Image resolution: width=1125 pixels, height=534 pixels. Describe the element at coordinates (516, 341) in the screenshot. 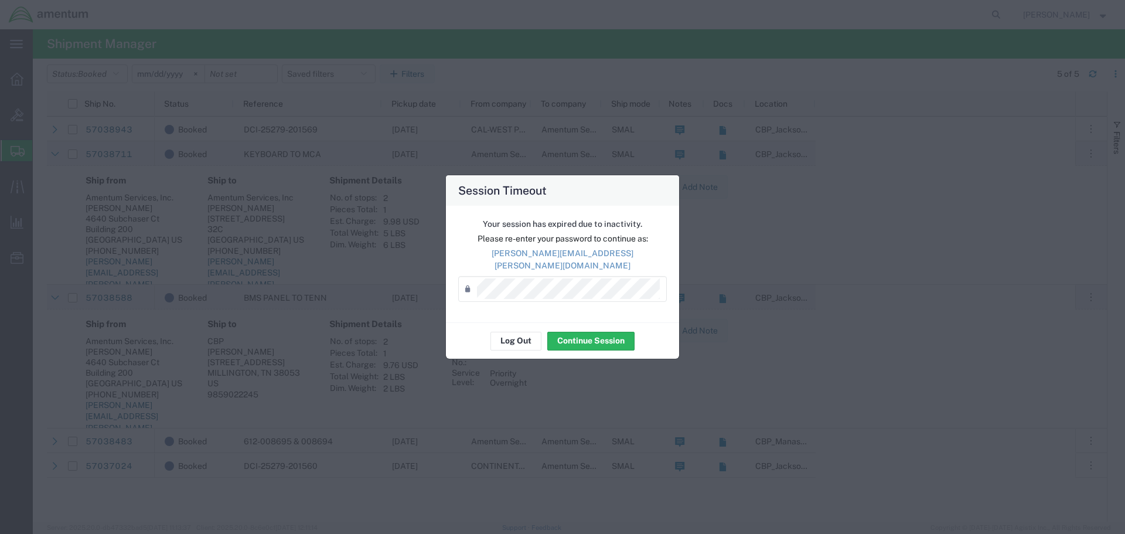

I see `button: Log Out` at that location.